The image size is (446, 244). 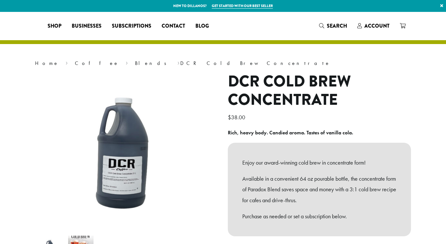 I want to click on b: Rich, heavy body. Candied aroma. Tastes of vanilla cola., so click(x=291, y=132).